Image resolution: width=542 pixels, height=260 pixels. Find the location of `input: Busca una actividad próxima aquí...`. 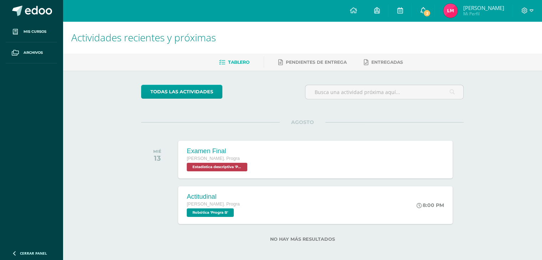

input: Busca una actividad próxima aquí... is located at coordinates (384, 92).